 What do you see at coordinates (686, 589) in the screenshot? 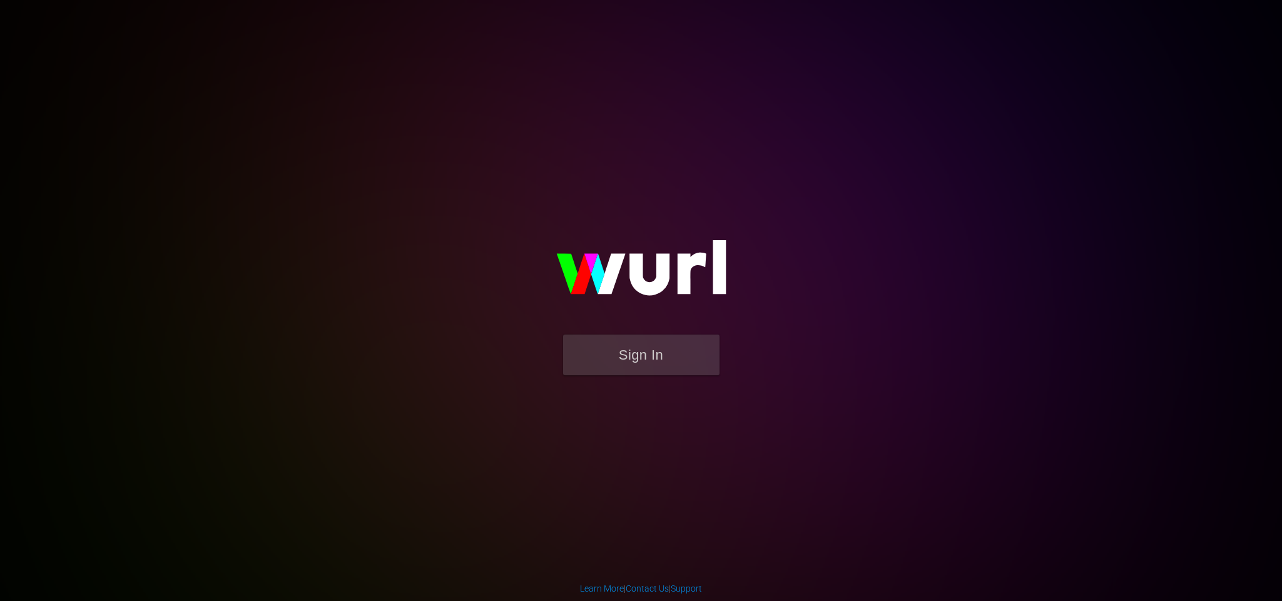
I see `a: Support` at bounding box center [686, 589].